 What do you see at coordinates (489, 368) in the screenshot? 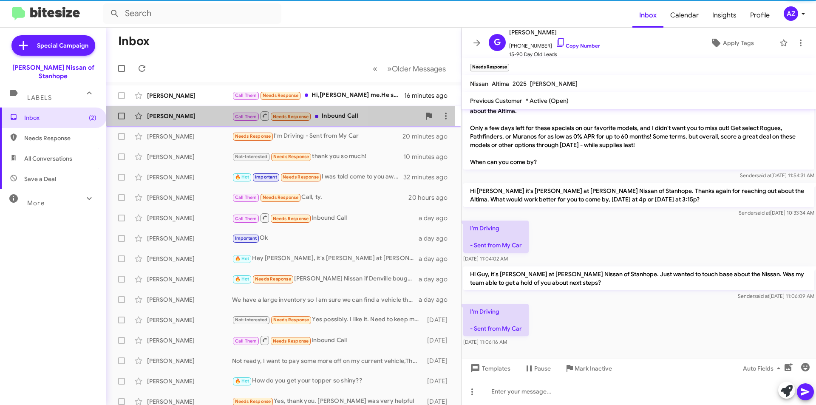
I see `span: Templates` at bounding box center [489, 368].